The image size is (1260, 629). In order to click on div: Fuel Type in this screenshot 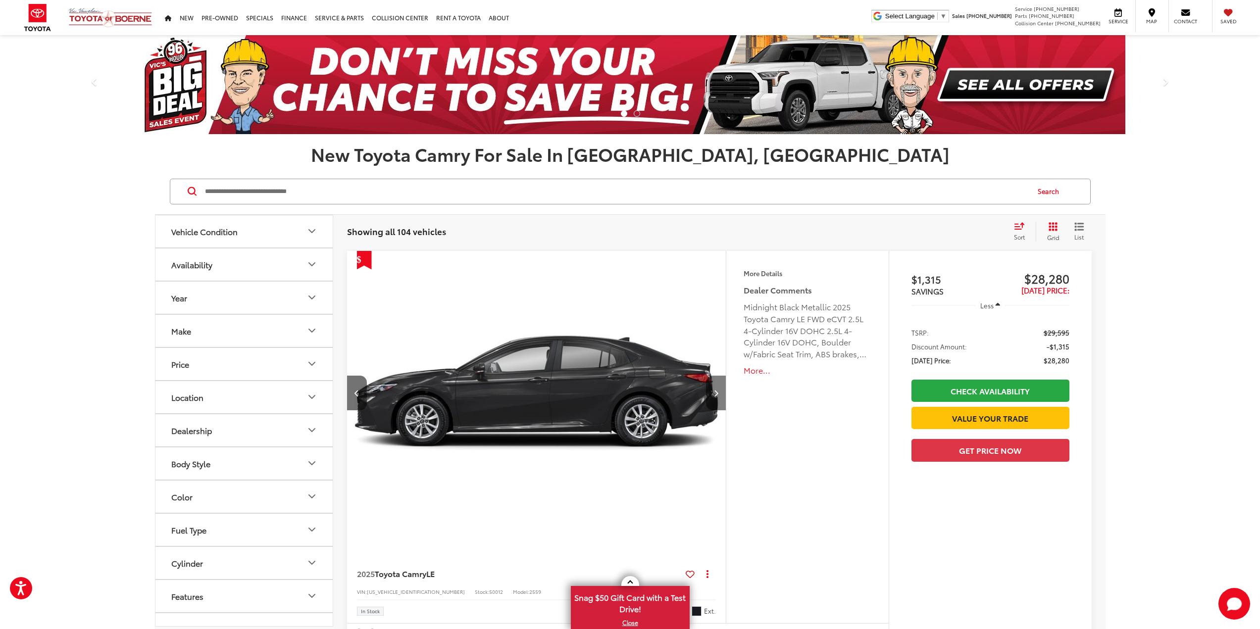, I will do `click(189, 530)`.